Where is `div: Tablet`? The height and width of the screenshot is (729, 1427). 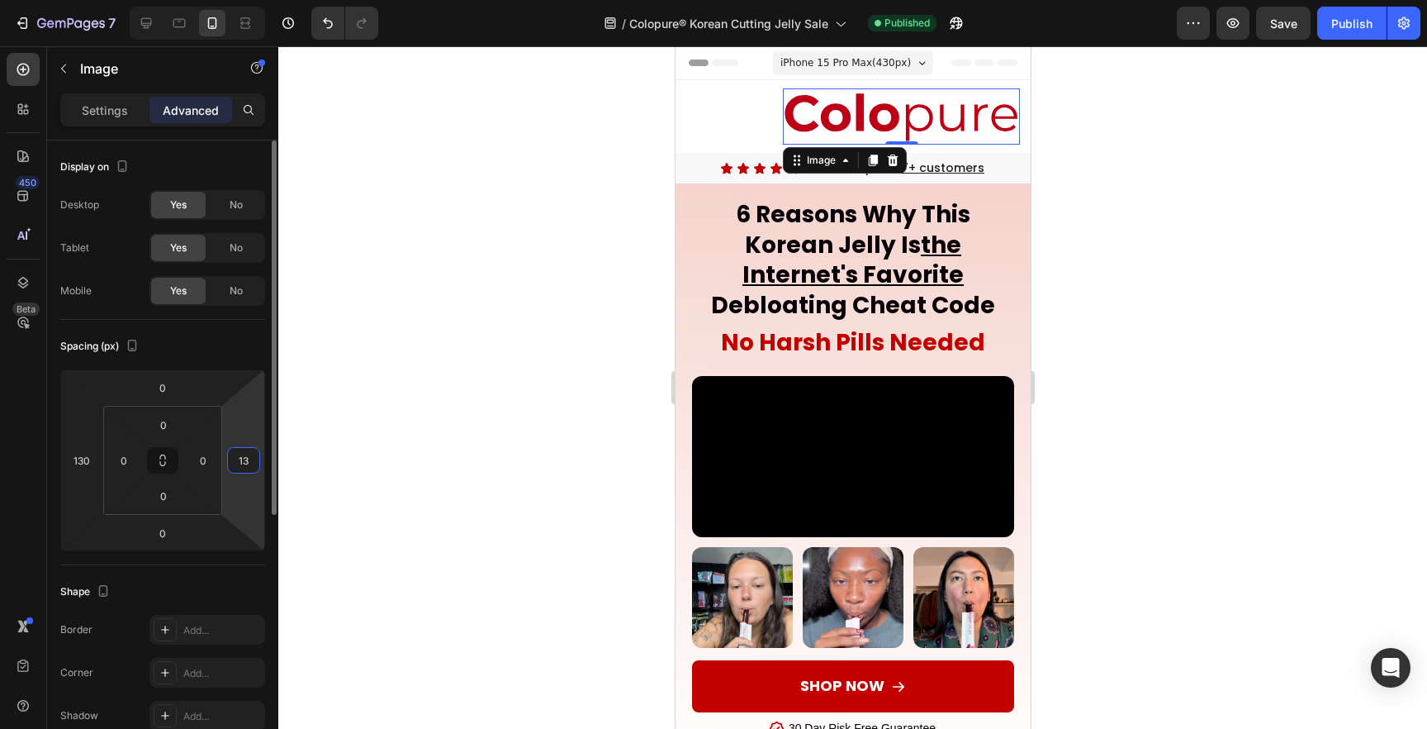
div: Tablet is located at coordinates (74, 248).